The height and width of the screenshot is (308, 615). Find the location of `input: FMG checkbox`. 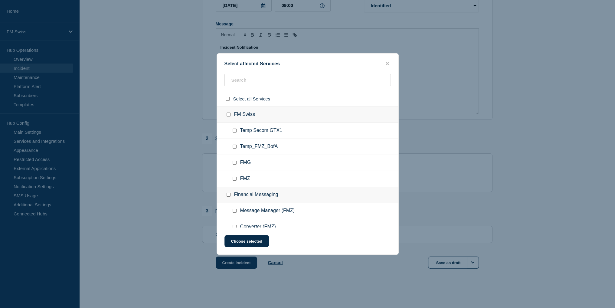

input: FMG checkbox is located at coordinates (234, 162).